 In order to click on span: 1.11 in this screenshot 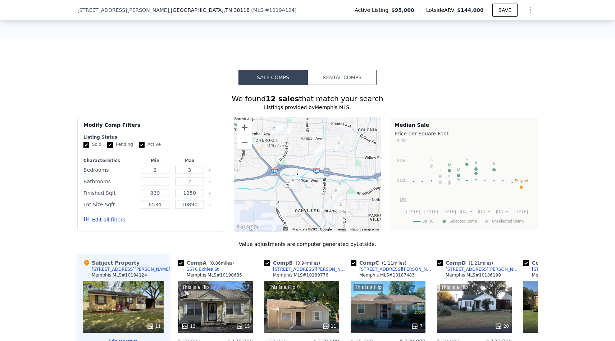, I will do `click(388, 263)`.